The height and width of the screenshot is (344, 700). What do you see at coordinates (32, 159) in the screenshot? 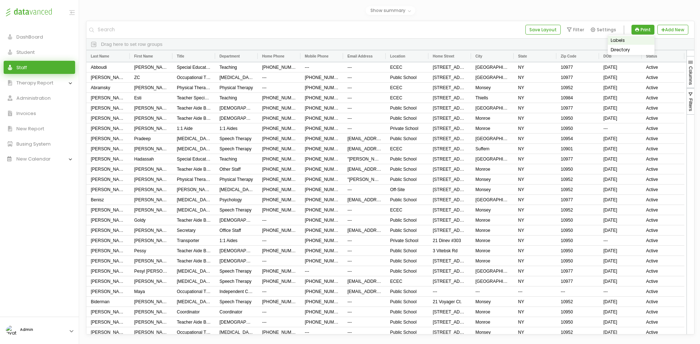
I see `span: New Calendar` at bounding box center [32, 159].